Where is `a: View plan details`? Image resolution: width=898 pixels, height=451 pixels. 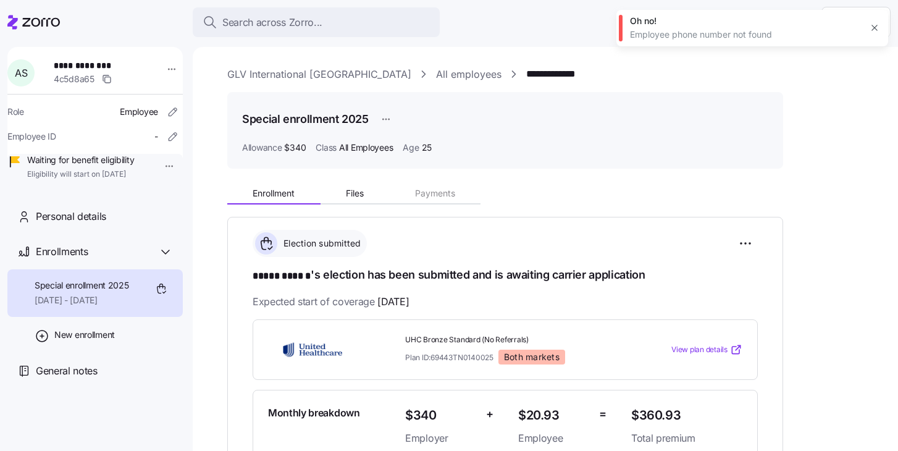 a: View plan details is located at coordinates (706, 349).